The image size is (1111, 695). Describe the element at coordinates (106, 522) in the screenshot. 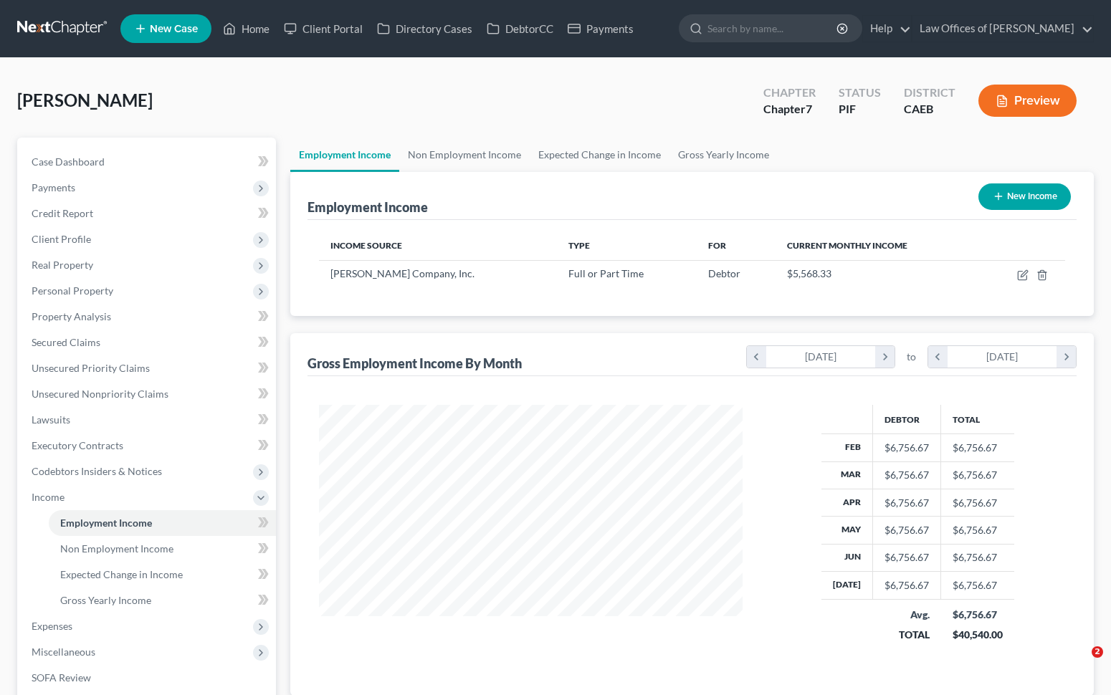

I see `span: Employment Income` at that location.